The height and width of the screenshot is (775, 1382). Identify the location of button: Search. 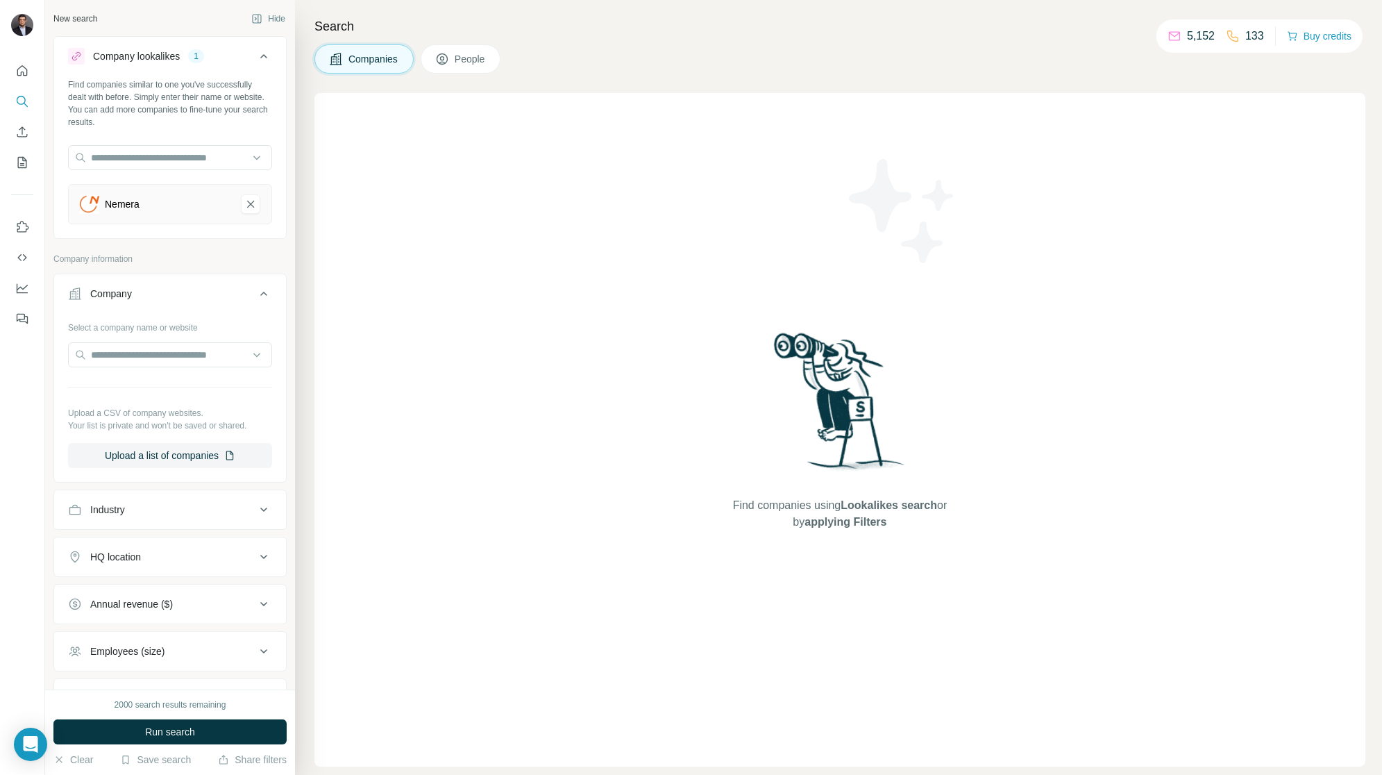
(22, 101).